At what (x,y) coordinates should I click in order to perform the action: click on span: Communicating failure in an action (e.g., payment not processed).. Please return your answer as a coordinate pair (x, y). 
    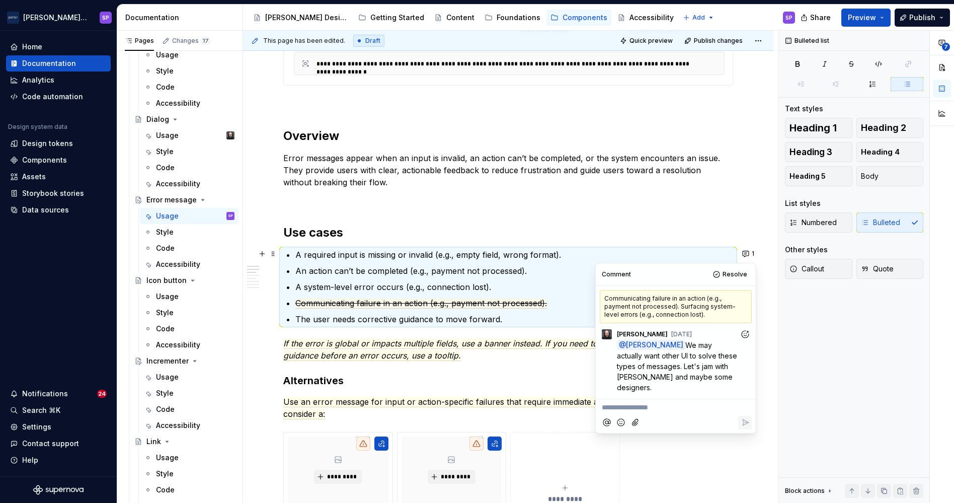
    Looking at the image, I should click on (421, 303).